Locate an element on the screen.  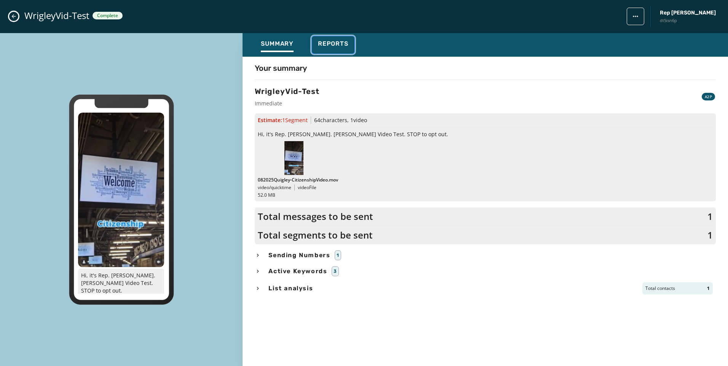
div: A2P is located at coordinates (709, 97).